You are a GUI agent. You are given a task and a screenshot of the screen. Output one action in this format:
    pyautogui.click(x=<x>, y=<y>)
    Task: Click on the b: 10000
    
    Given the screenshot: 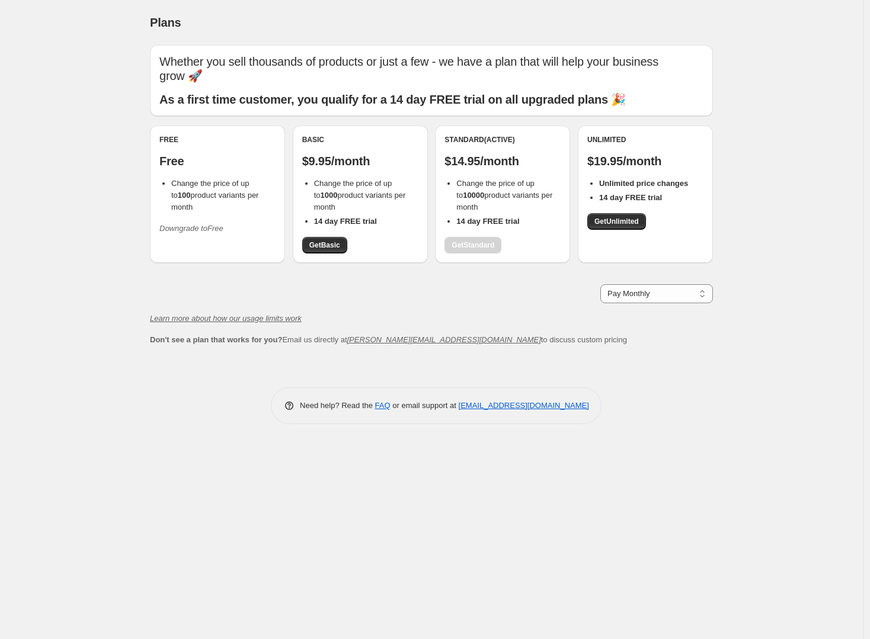 What is the action you would take?
    pyautogui.click(x=473, y=195)
    